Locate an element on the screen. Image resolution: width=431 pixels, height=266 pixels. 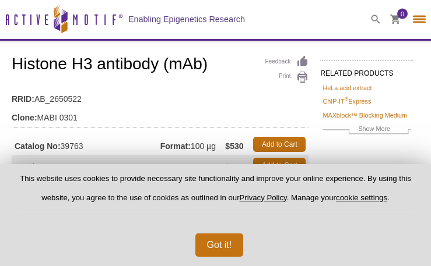
td: 50 µg is located at coordinates (193, 166).